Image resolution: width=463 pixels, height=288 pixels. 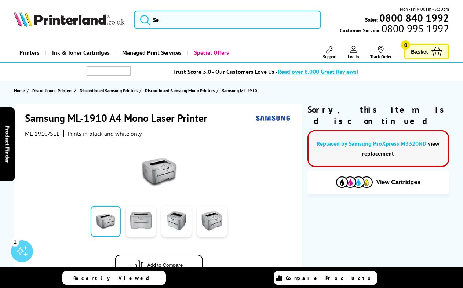 What do you see at coordinates (81, 52) in the screenshot?
I see `span: Ink & Toner Cartridges` at bounding box center [81, 52].